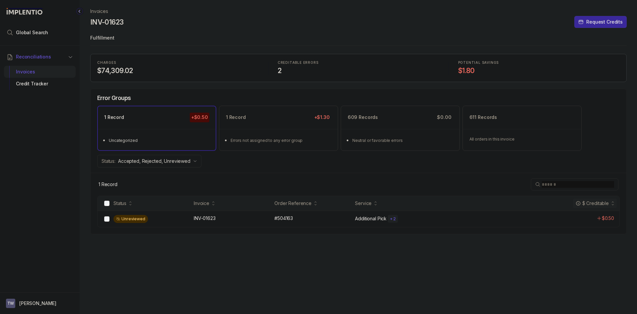 This screenshot has width=637, height=314. Describe the element at coordinates (154, 161) in the screenshot. I see `p: Accepted, Rejected, Unreviewed` at that location.